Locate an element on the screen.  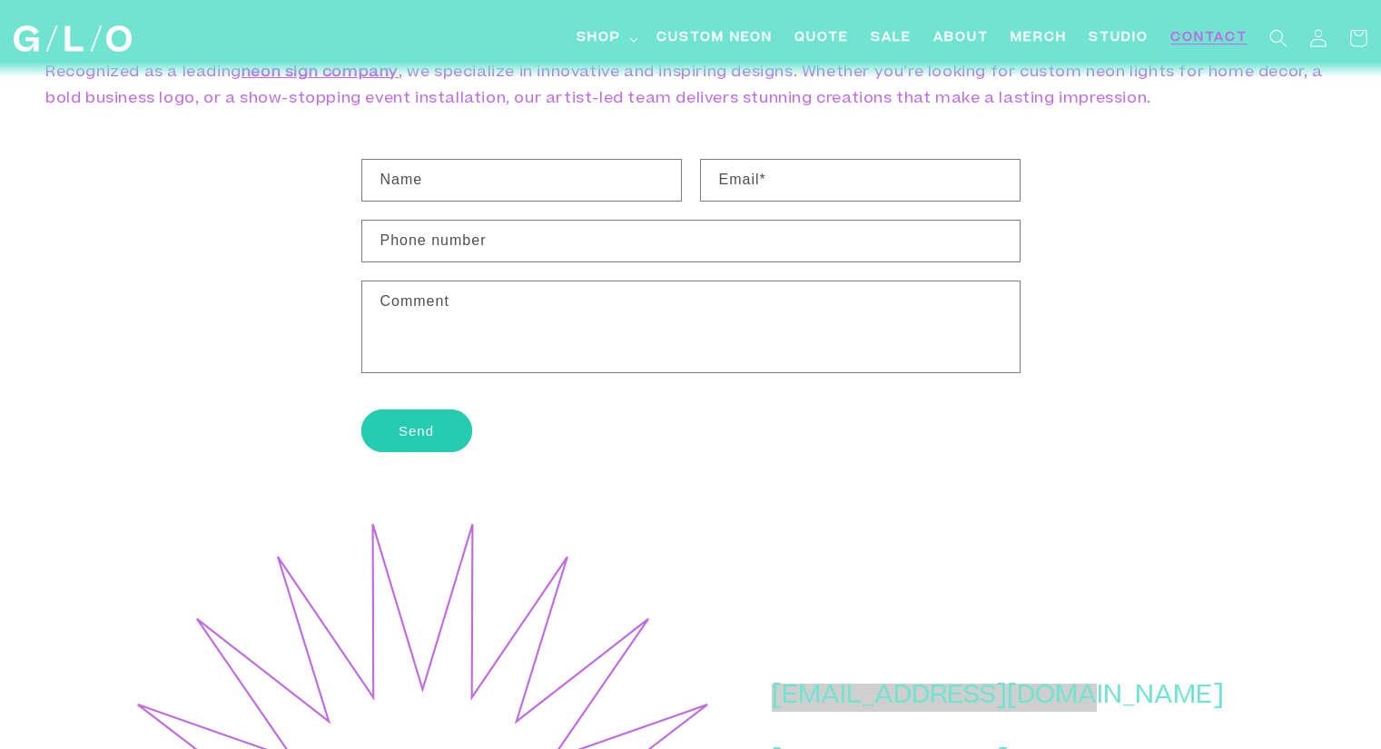
summary: Search is located at coordinates (1278, 38).